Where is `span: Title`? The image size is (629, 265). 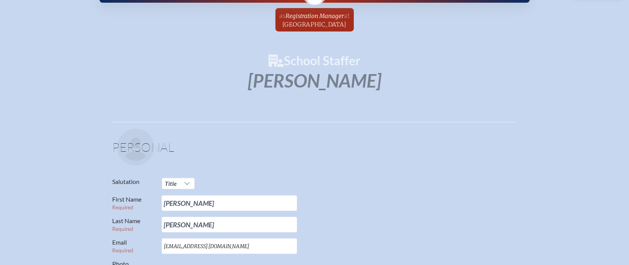
span: Title is located at coordinates (171, 183).